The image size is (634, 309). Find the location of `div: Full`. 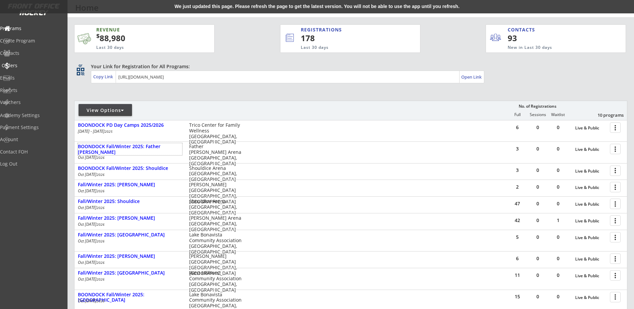

div: Full is located at coordinates (517, 115).